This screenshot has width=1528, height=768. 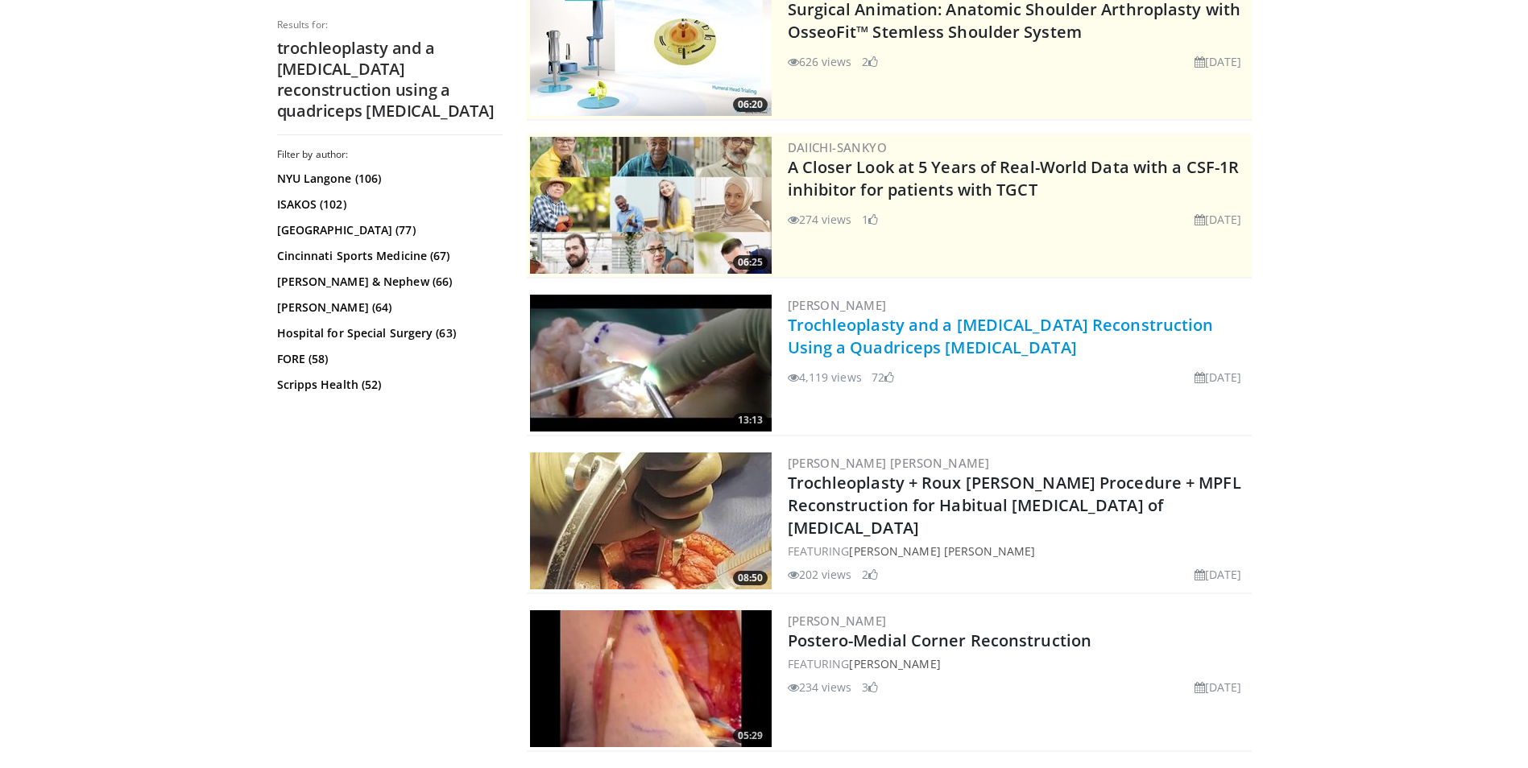 I want to click on li: 1, so click(x=870, y=219).